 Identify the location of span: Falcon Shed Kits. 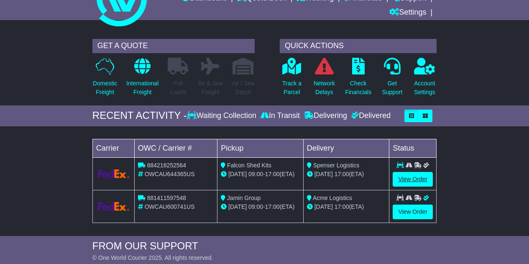
(249, 165).